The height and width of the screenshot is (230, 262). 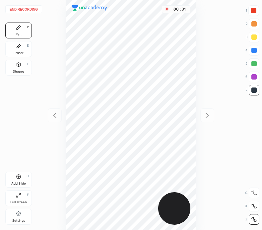 I want to click on img: logo.38c385cc.svg, so click(x=90, y=8).